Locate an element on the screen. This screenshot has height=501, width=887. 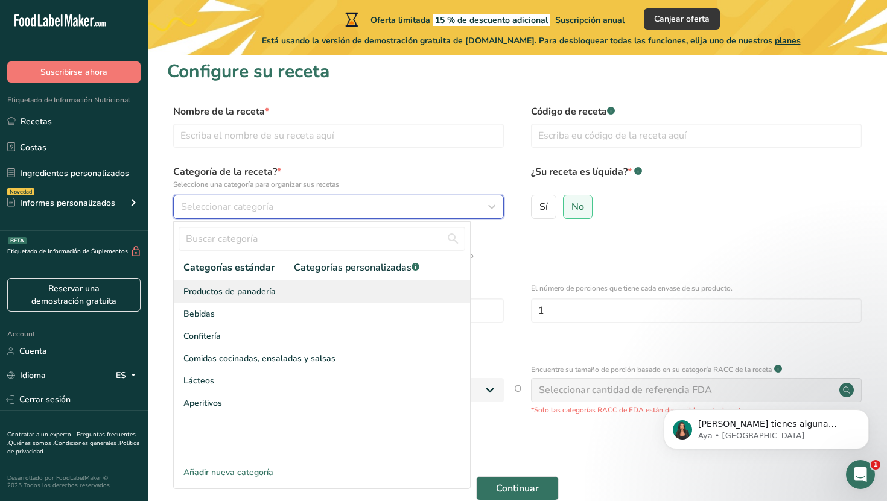
span: Suscribirse ahora is located at coordinates (74, 72).